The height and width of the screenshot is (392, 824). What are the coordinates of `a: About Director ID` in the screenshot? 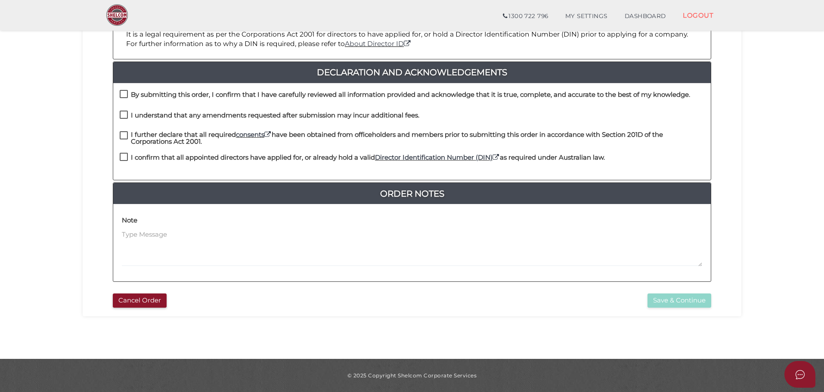 It's located at (378, 44).